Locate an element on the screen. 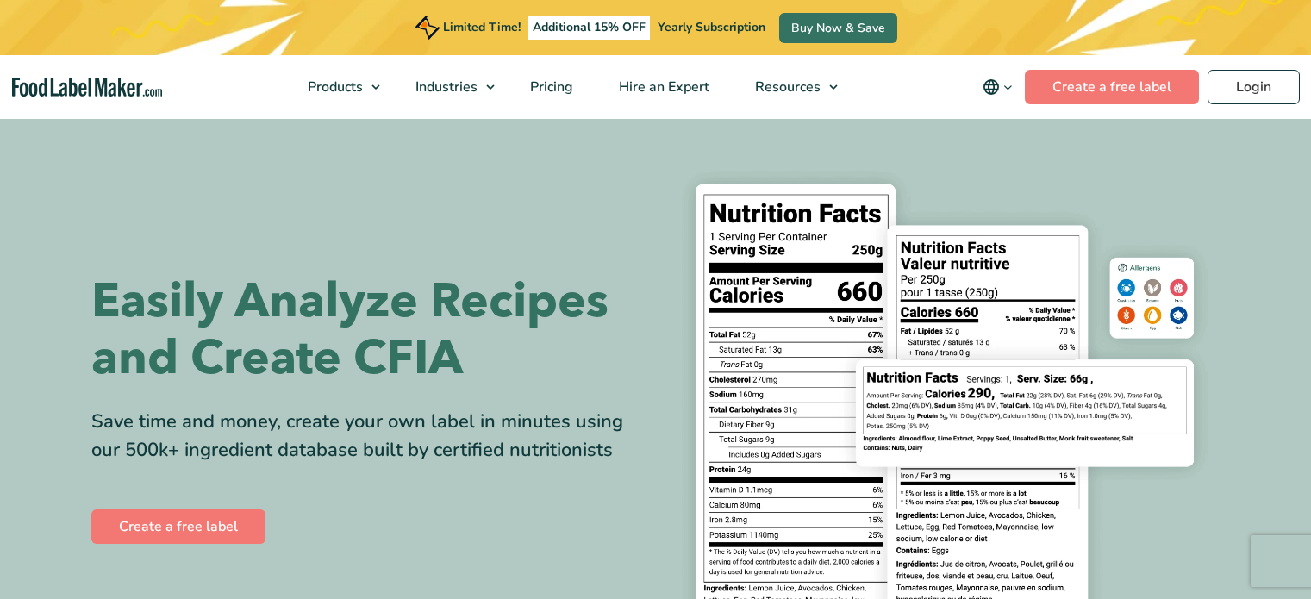 Image resolution: width=1311 pixels, height=599 pixels. span: Products is located at coordinates (334, 87).